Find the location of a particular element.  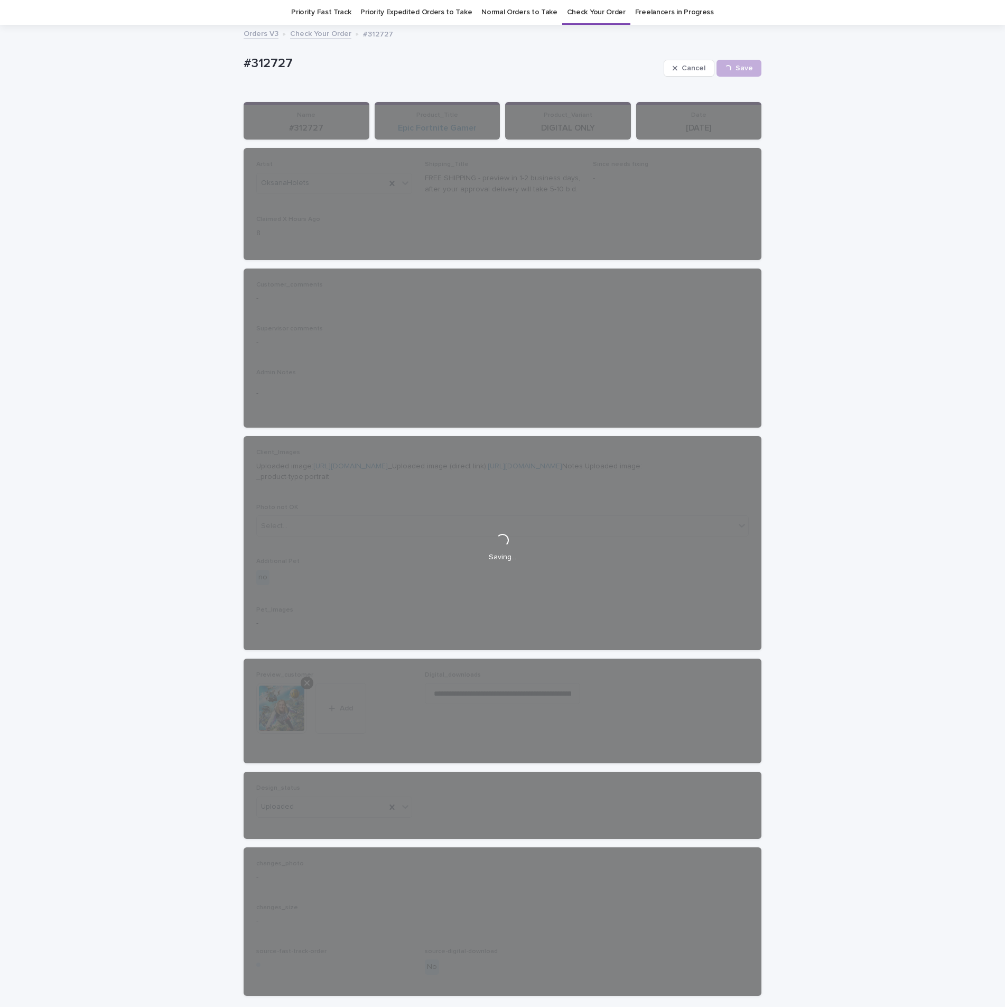

p: Saving… is located at coordinates (503, 557).